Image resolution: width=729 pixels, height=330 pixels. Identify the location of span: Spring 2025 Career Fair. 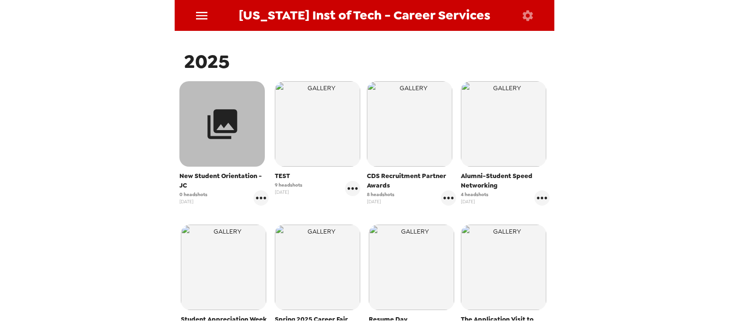
(317, 319).